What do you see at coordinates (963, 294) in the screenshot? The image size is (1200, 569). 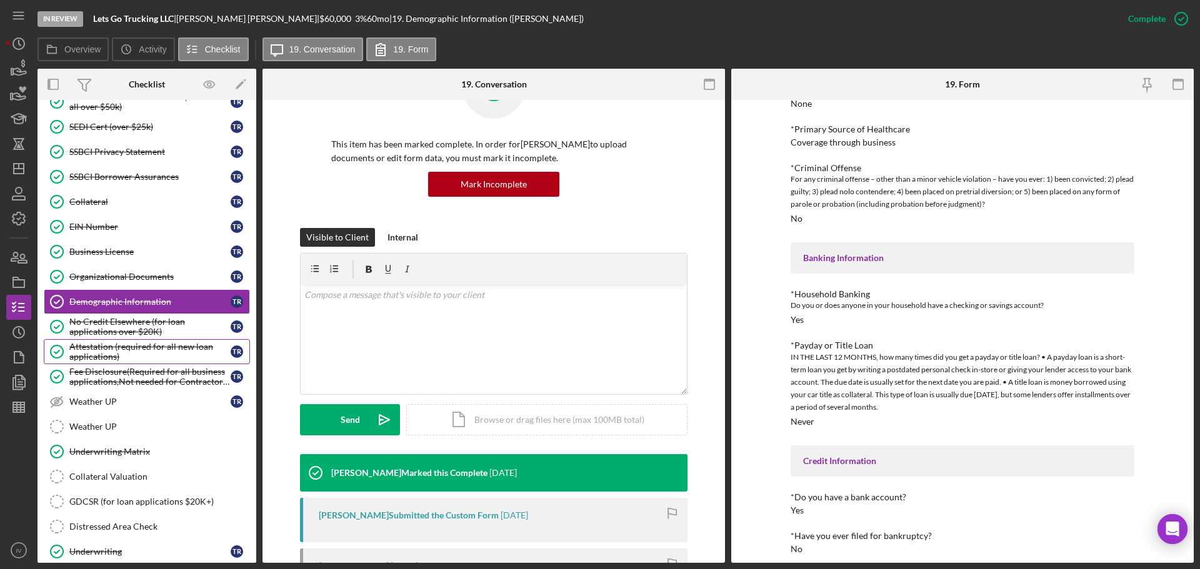 I see `div: *Household Banking` at bounding box center [963, 294].